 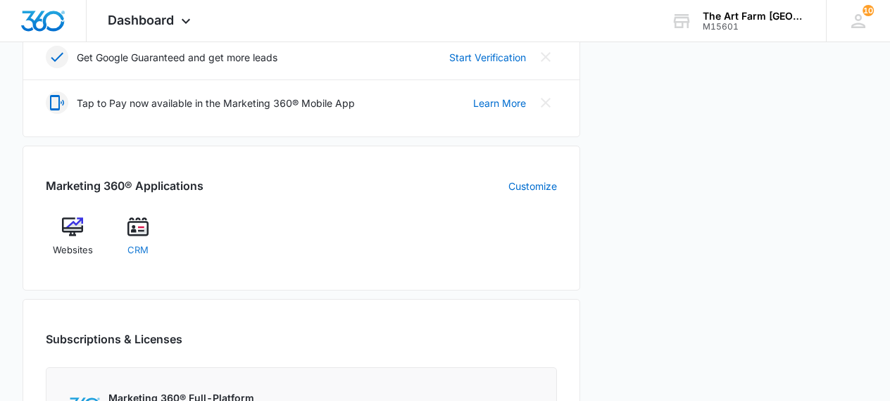 I want to click on span: 10, so click(x=868, y=11).